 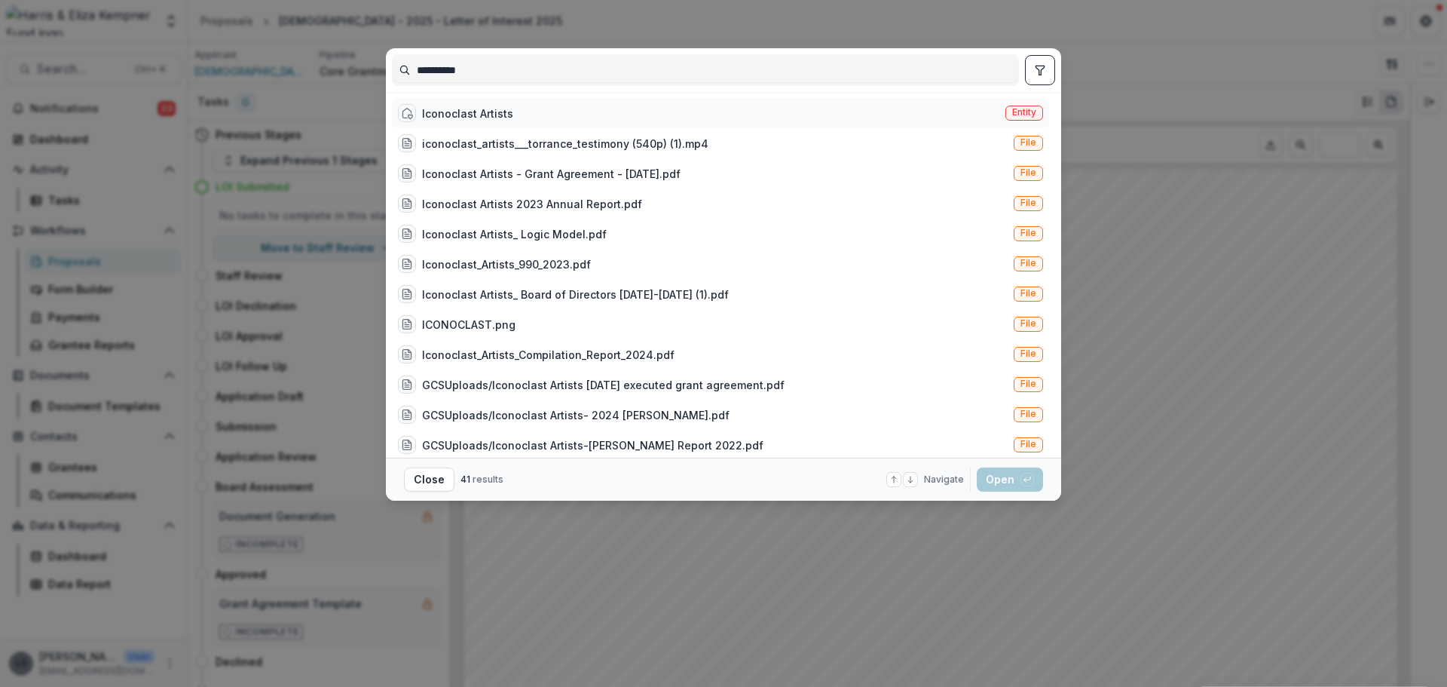 I want to click on div: Iconoclast_Artists_990_2023.pdf, so click(x=507, y=264).